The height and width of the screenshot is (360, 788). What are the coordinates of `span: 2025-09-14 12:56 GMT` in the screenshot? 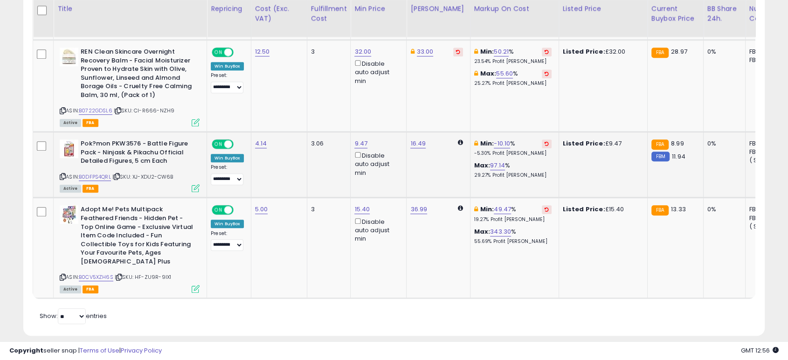 It's located at (759, 350).